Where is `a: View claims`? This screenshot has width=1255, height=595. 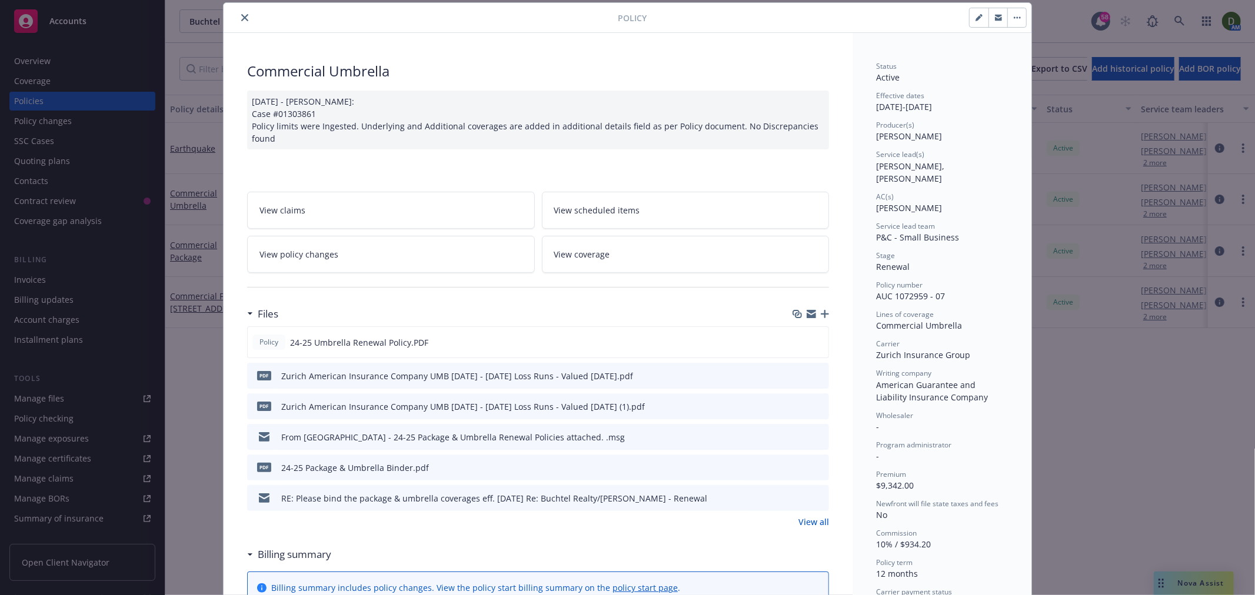
a: View claims is located at coordinates (391, 210).